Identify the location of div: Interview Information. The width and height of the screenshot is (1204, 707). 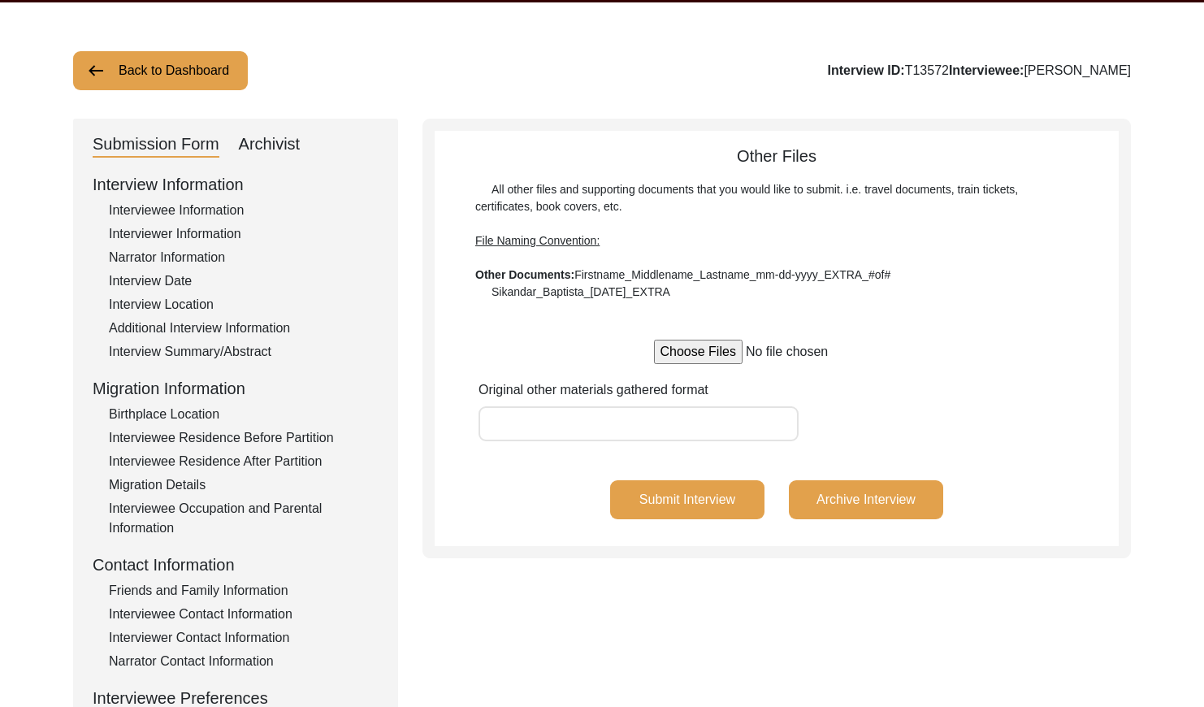
(236, 184).